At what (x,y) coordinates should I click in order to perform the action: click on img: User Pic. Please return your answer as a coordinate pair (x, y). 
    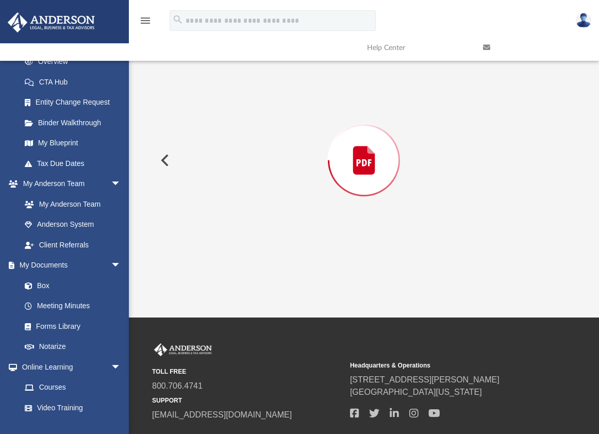
    Looking at the image, I should click on (583, 20).